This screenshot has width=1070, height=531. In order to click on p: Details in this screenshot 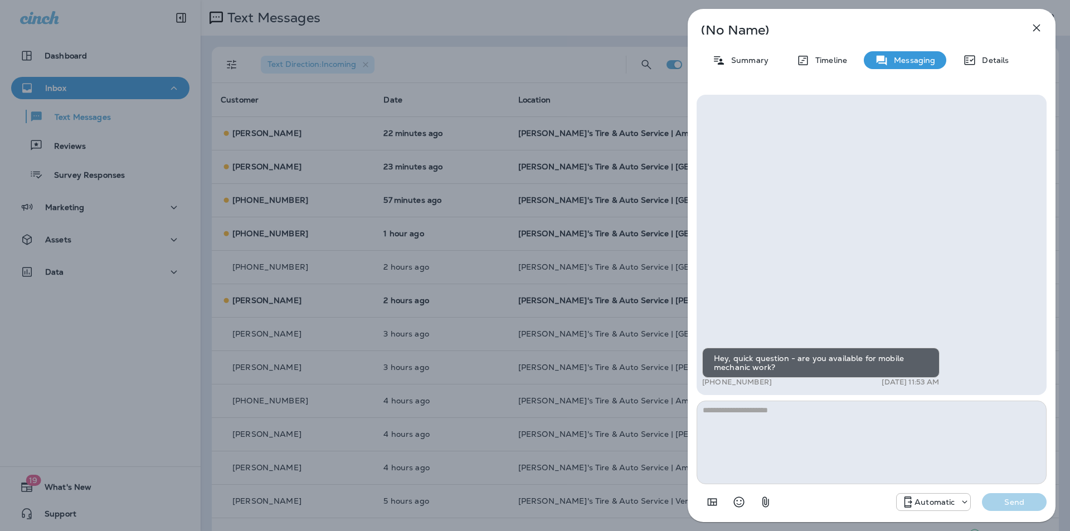, I will do `click(993, 60)`.